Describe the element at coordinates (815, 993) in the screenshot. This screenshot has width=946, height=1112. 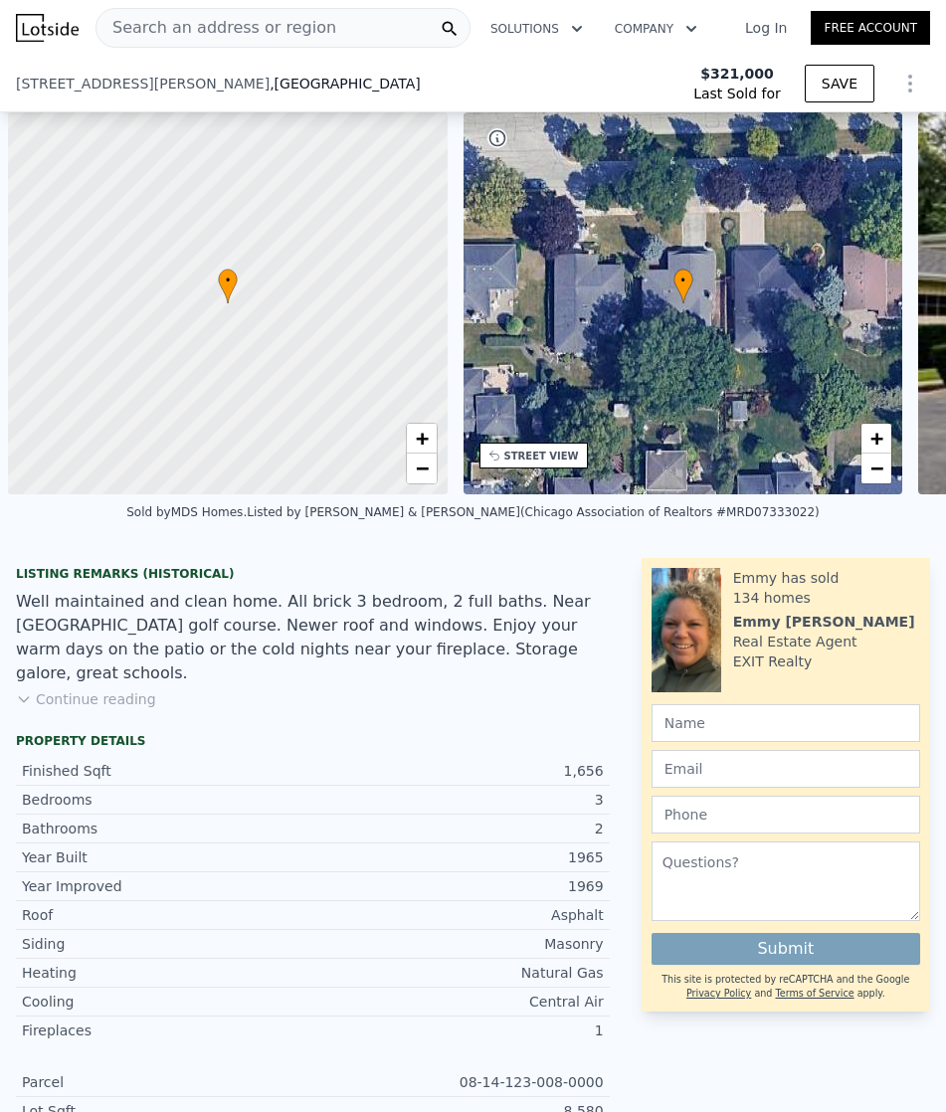
I see `a: Terms of Service` at that location.